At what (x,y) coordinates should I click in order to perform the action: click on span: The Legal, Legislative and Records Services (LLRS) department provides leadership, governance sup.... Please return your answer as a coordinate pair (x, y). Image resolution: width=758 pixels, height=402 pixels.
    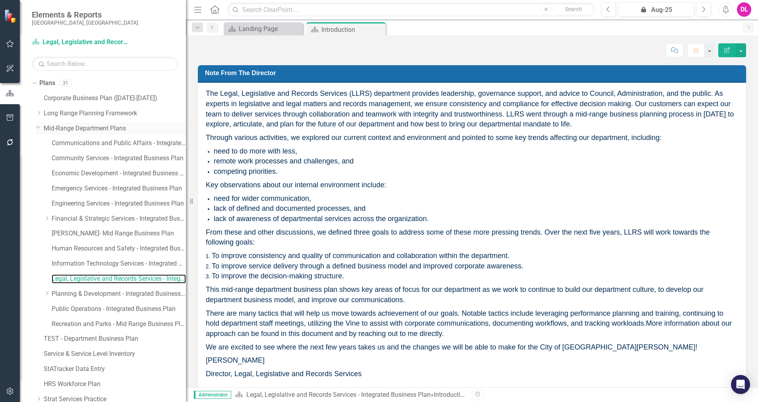
    Looking at the image, I should click on (470, 109).